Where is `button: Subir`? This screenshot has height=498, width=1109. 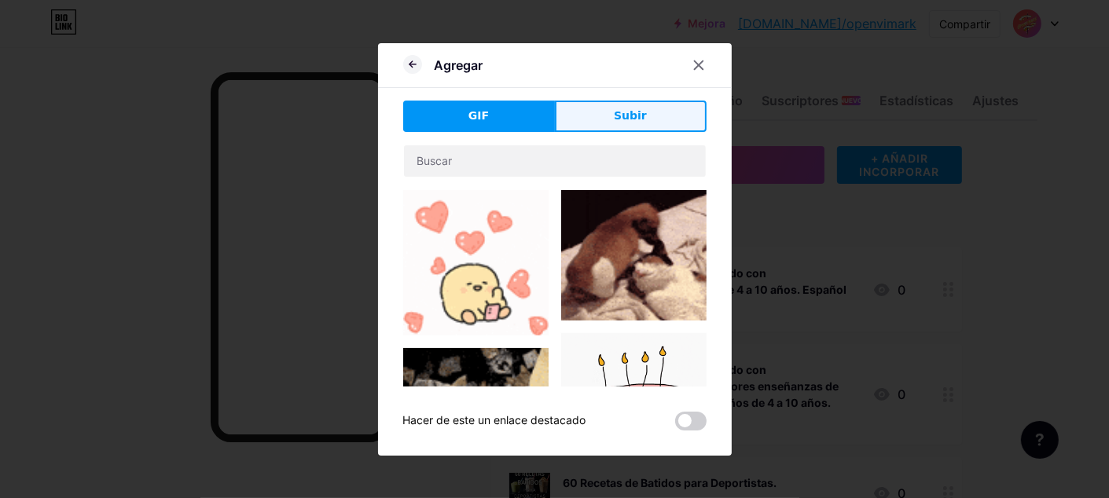
button: Subir is located at coordinates (630, 116).